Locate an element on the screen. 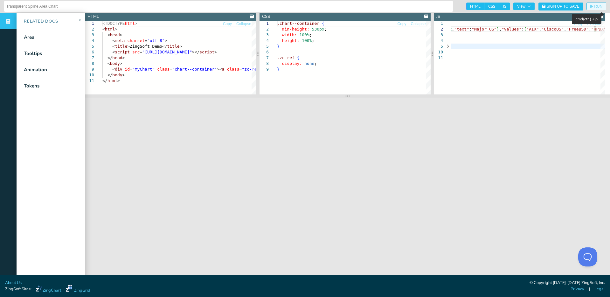 The image size is (610, 297). div: Animation is located at coordinates (35, 70).